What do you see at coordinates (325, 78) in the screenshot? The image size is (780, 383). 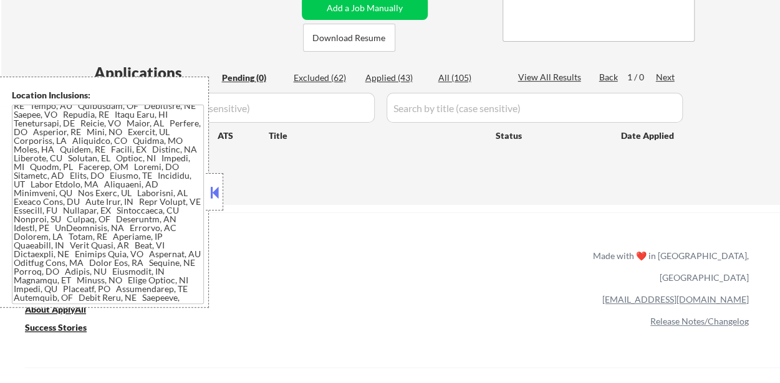 I see `div: Excluded (62)` at bounding box center [325, 78].